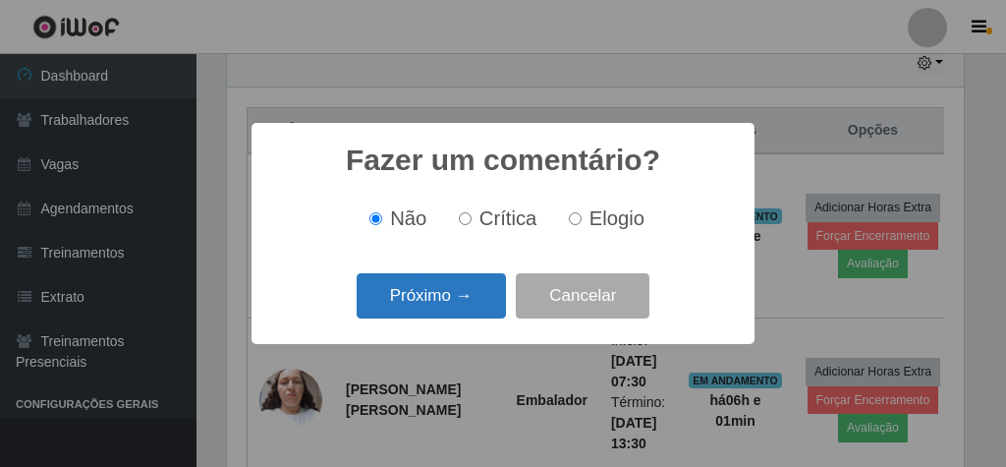 Image resolution: width=1006 pixels, height=467 pixels. I want to click on button: Próximo →, so click(431, 296).